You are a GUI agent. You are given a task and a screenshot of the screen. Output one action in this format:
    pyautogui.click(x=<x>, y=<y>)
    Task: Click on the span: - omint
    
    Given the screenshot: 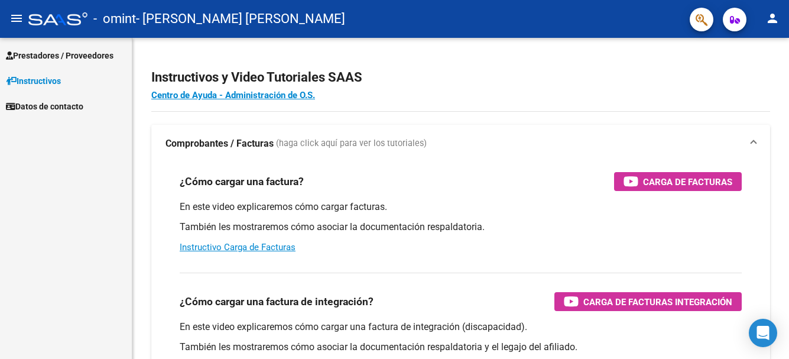 What is the action you would take?
    pyautogui.click(x=115, y=19)
    